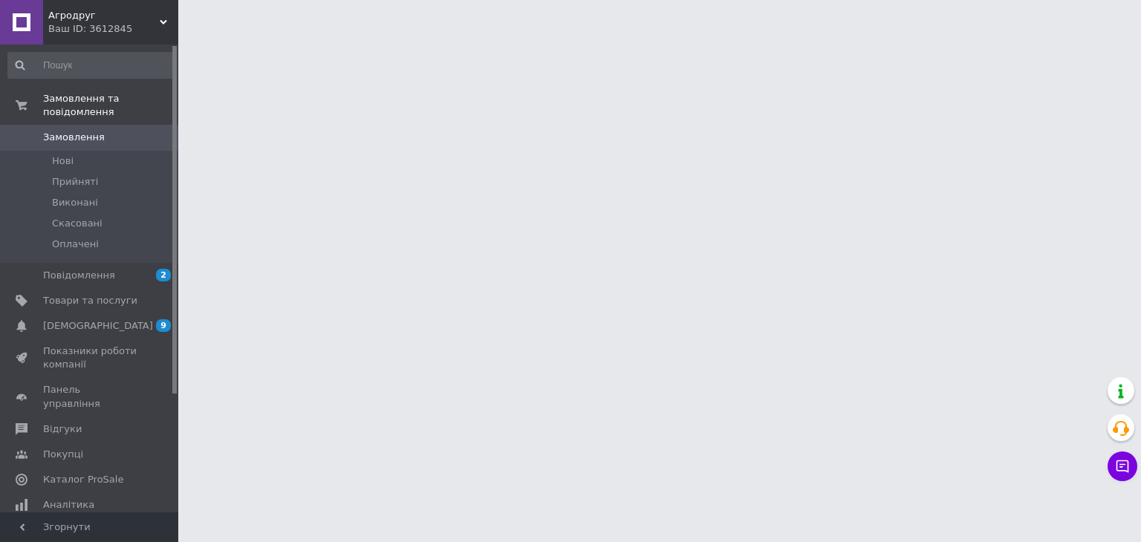  Describe the element at coordinates (75, 244) in the screenshot. I see `span: Оплачені` at that location.